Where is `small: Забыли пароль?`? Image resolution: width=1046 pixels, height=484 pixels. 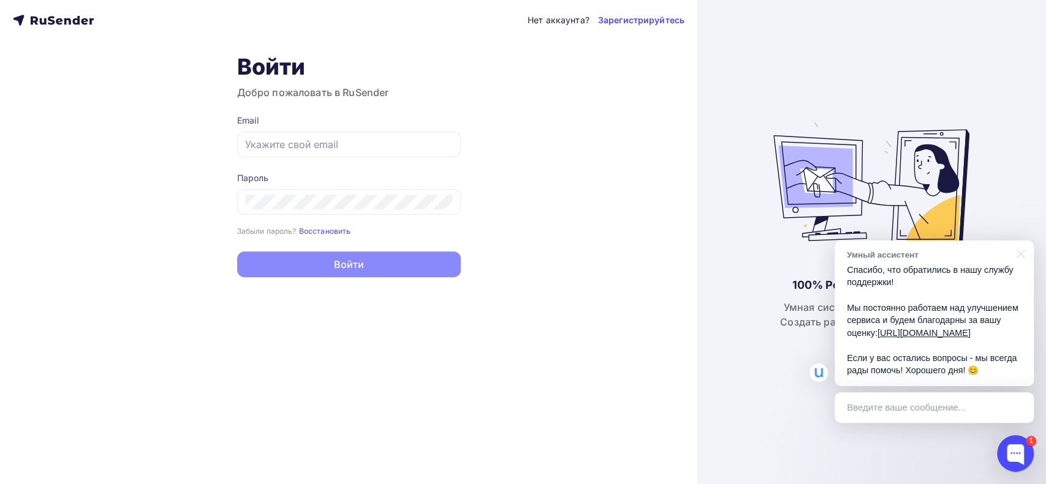
small: Забыли пароль? is located at coordinates (266, 231).